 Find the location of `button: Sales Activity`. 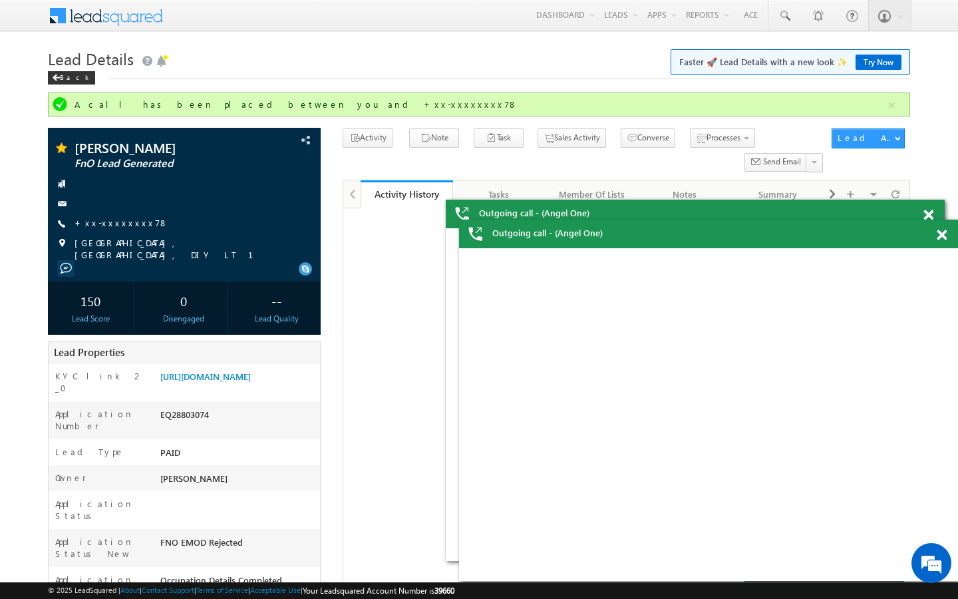

button: Sales Activity is located at coordinates (572, 138).